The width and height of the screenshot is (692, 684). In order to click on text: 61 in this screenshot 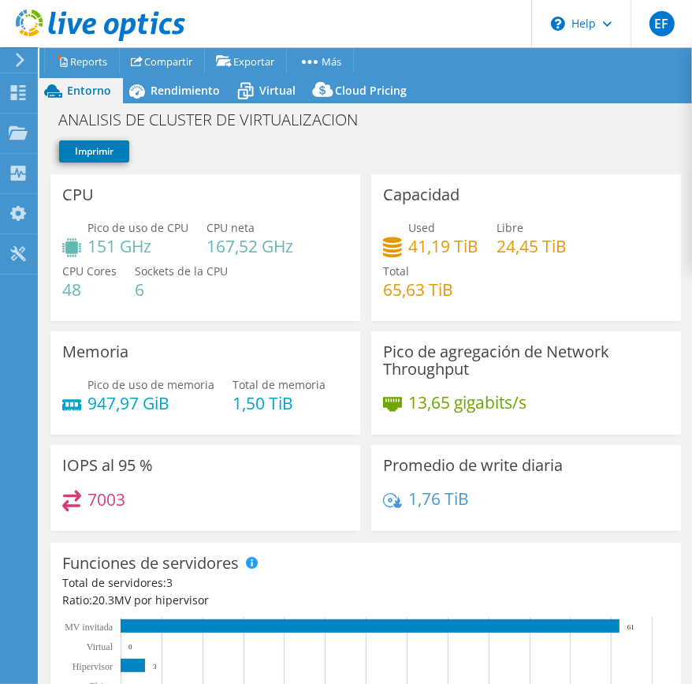, I will do `click(631, 627)`.